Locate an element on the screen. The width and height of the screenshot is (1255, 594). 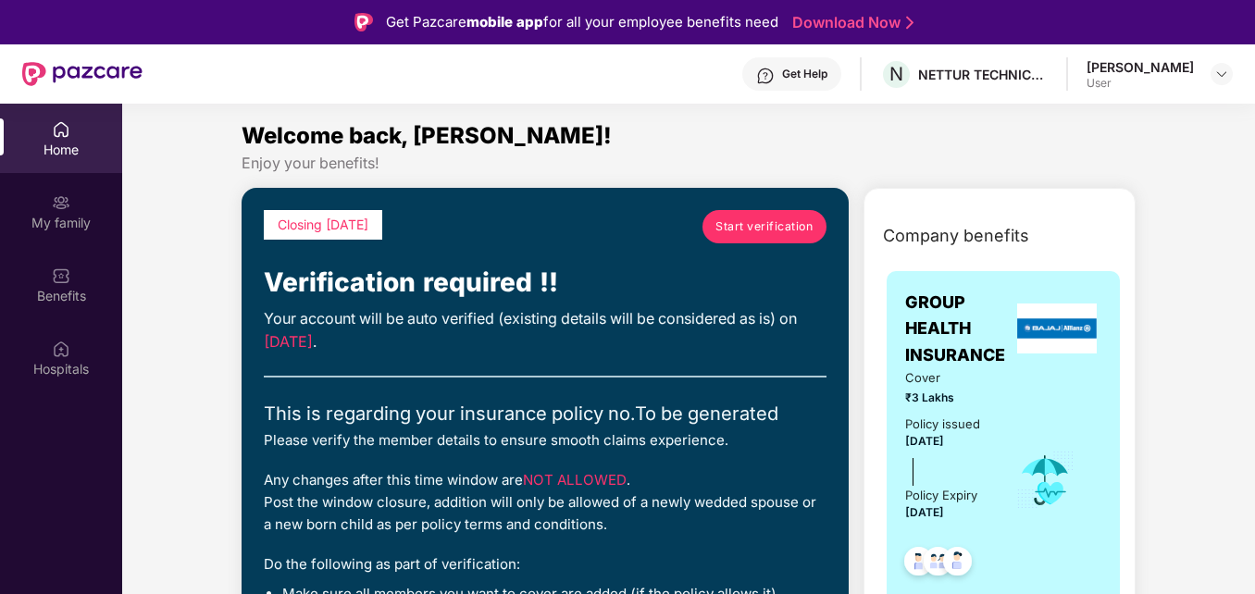
div: Get Help is located at coordinates (804, 74).